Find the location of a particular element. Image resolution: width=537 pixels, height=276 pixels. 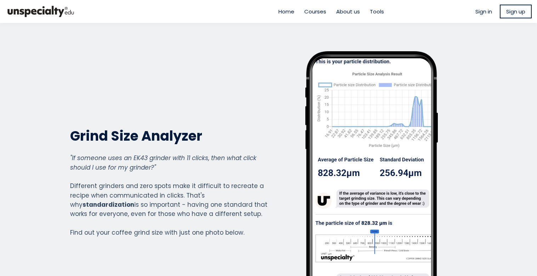

span: Sign up is located at coordinates (515, 11).